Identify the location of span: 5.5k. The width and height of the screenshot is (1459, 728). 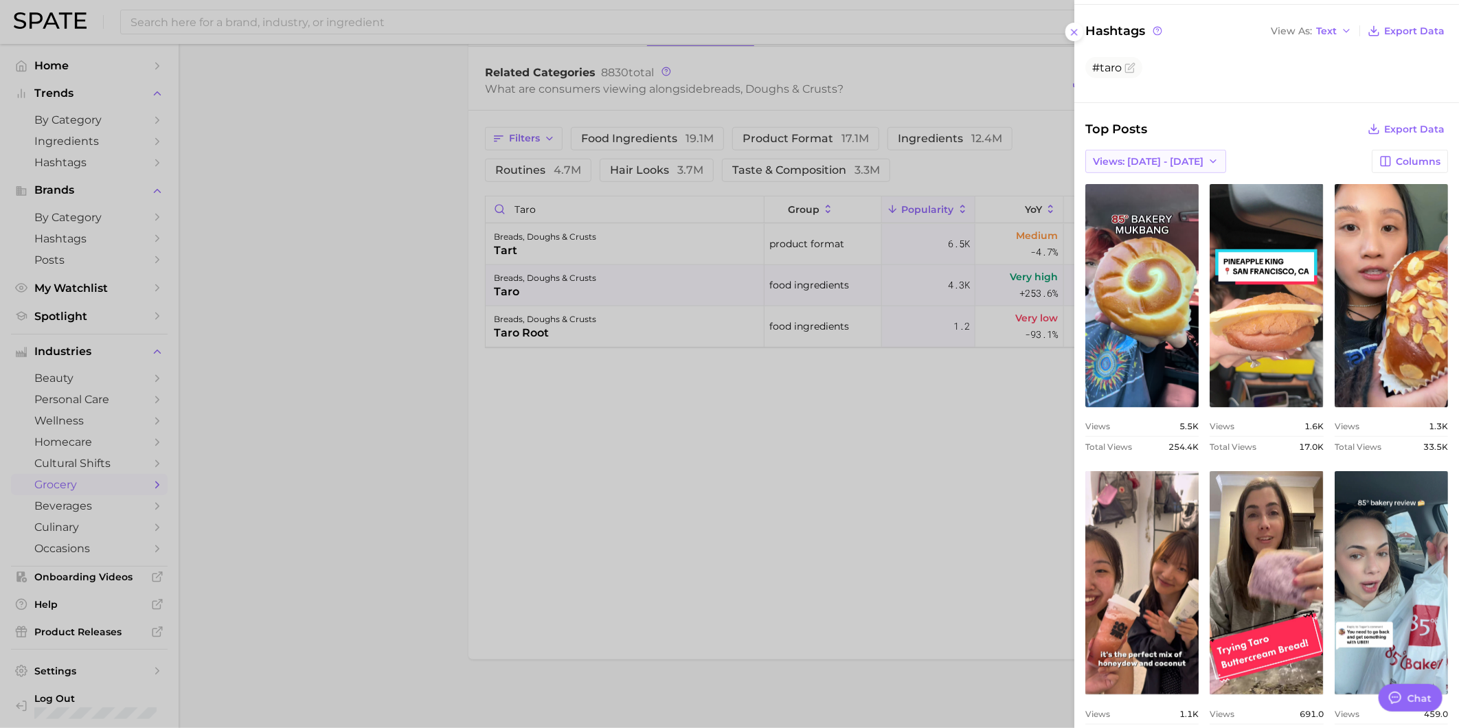
(1189, 426).